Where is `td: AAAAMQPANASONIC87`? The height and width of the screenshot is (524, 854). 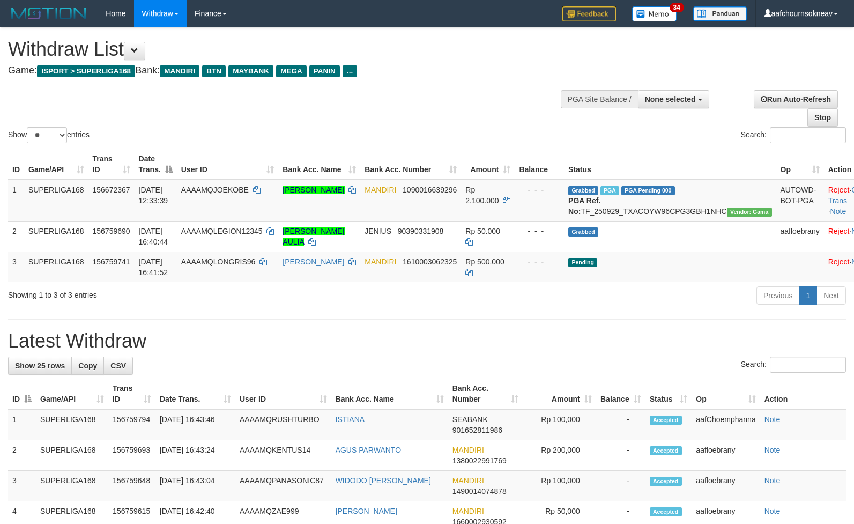 td: AAAAMQPANASONIC87 is located at coordinates (283, 486).